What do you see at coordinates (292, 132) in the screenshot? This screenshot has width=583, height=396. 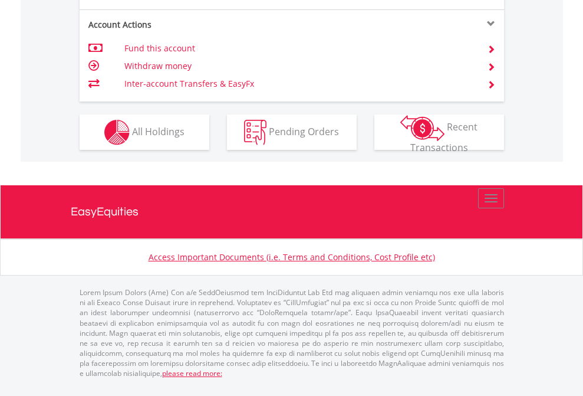 I see `button: Pending Orders` at bounding box center [292, 132].